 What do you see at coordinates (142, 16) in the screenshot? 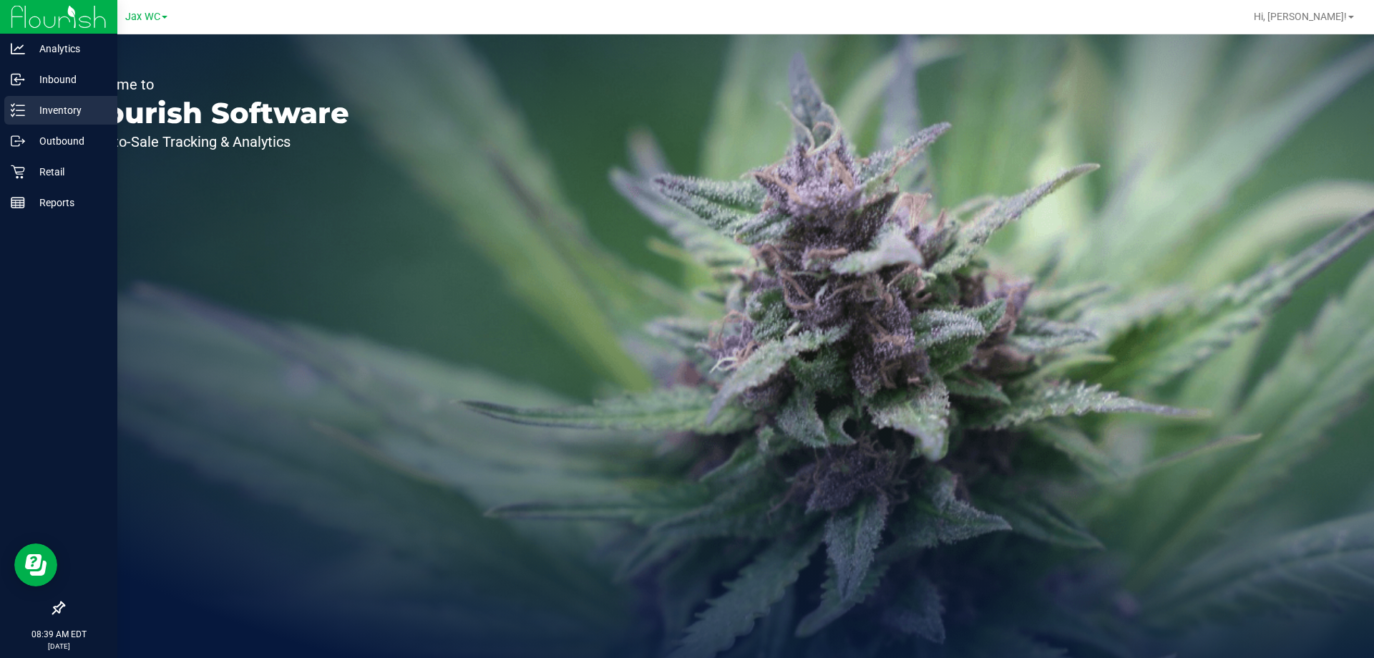
I see `span: Jax WC` at bounding box center [142, 16].